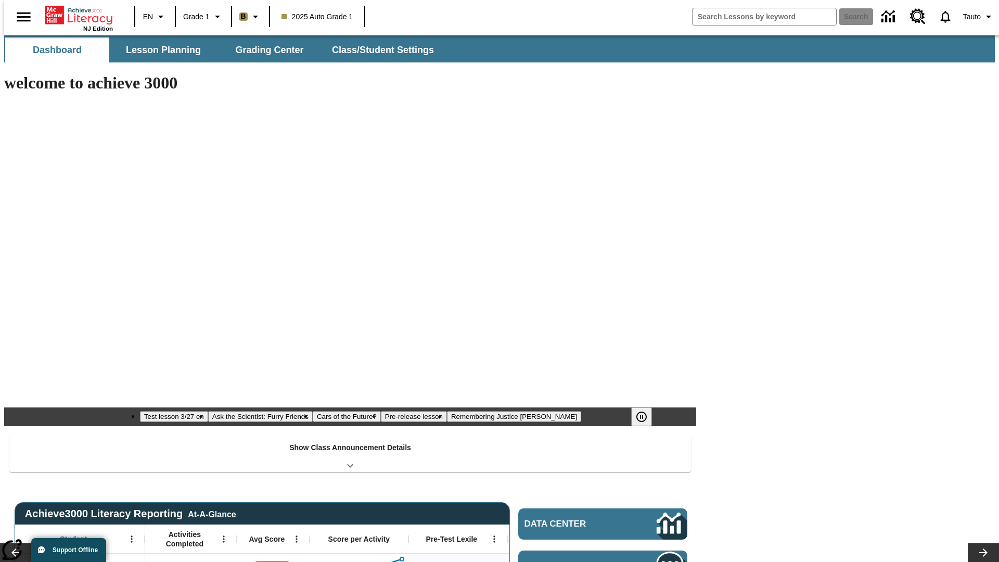 The width and height of the screenshot is (999, 562). I want to click on button: Slide 5 Remembering Justice O'Connor, so click(514, 416).